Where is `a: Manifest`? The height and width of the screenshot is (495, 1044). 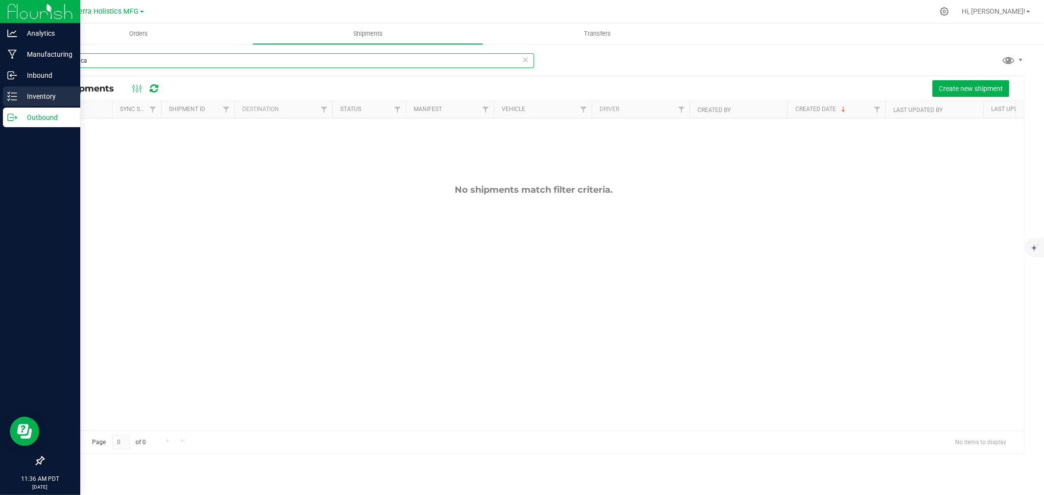 a: Manifest is located at coordinates (428, 109).